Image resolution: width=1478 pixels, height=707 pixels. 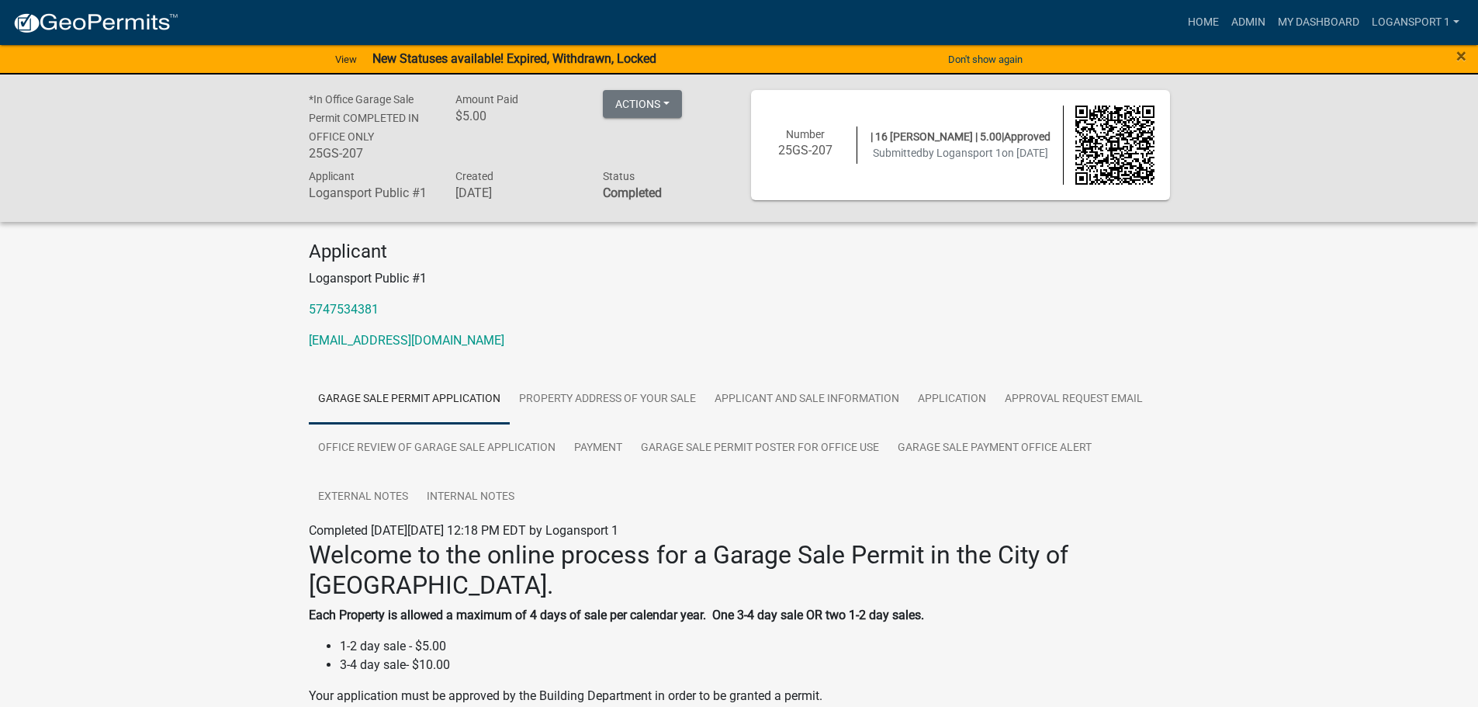 I want to click on span: Amount Paid, so click(x=487, y=99).